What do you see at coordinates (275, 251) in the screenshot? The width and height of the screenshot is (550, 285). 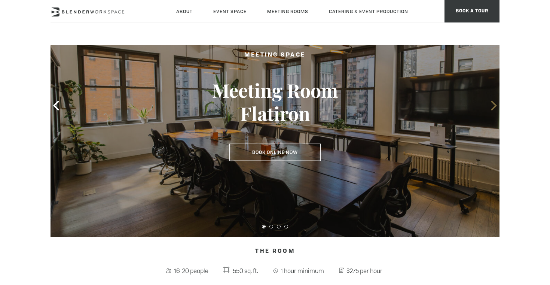 I see `h4: The Room` at bounding box center [275, 251].